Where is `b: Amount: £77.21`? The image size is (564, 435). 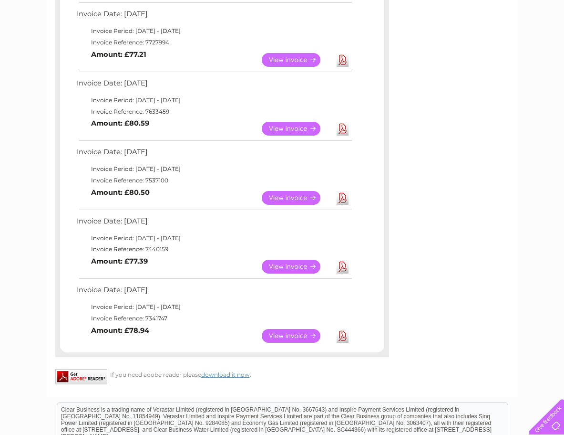 b: Amount: £77.21 is located at coordinates (119, 54).